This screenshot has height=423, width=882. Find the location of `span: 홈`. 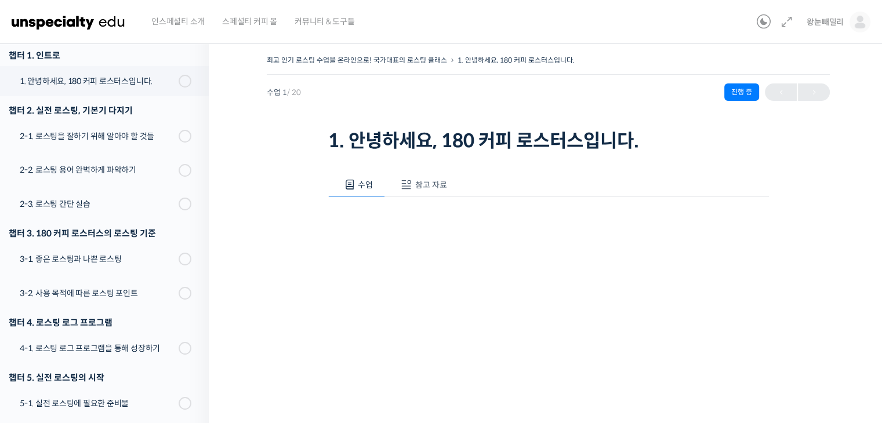

span: 홈 is located at coordinates (40, 349).